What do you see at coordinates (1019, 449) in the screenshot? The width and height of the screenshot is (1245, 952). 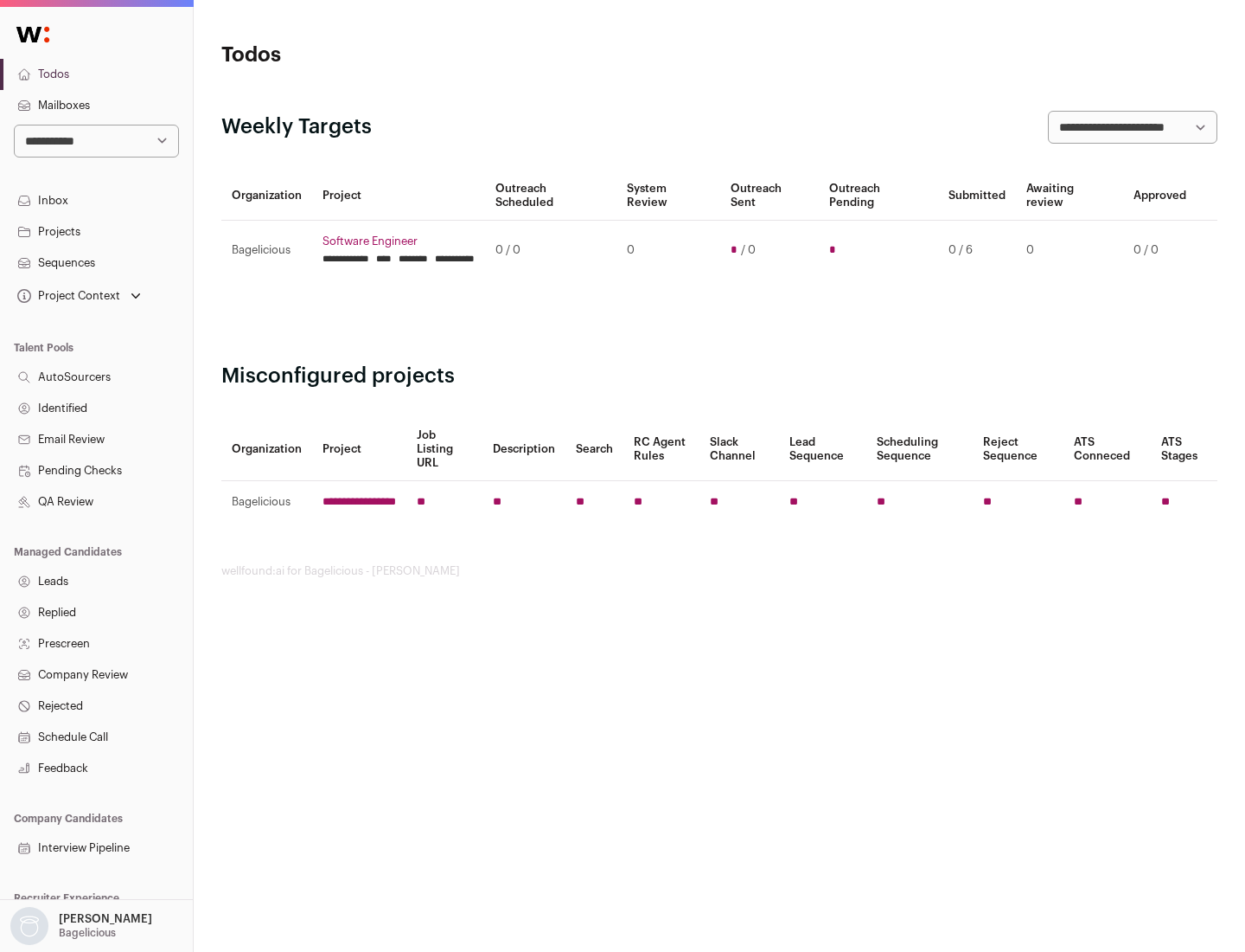 I see `th: Reject Sequence` at bounding box center [1019, 449].